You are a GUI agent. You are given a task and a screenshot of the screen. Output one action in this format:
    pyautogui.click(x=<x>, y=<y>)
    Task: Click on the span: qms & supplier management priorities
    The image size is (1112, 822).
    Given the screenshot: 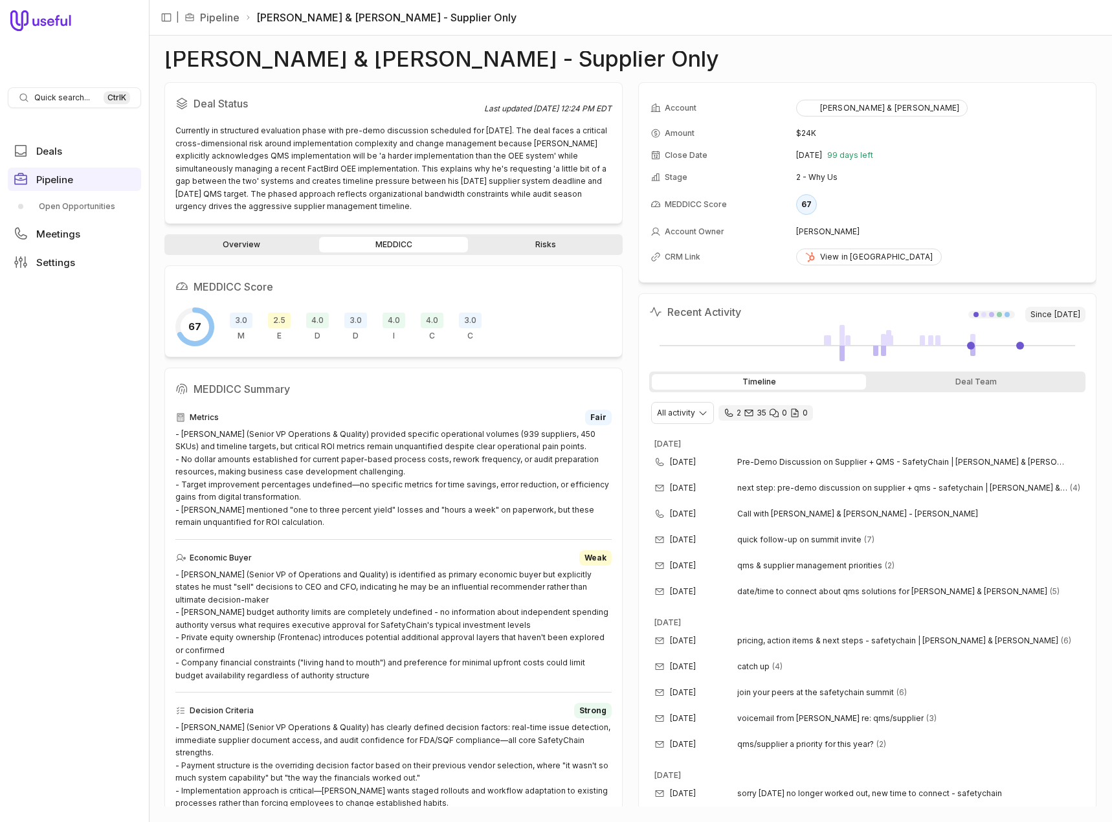 What is the action you would take?
    pyautogui.click(x=810, y=566)
    